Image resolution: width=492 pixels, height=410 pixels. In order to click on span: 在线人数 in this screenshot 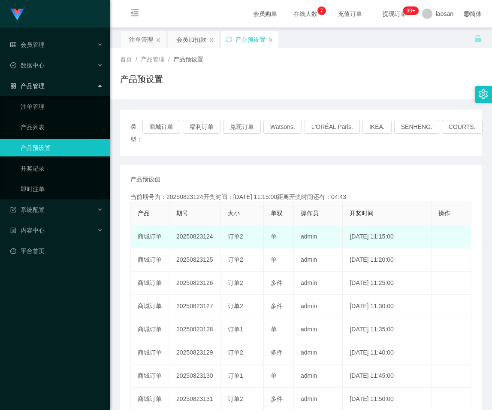, I will do `click(306, 14)`.